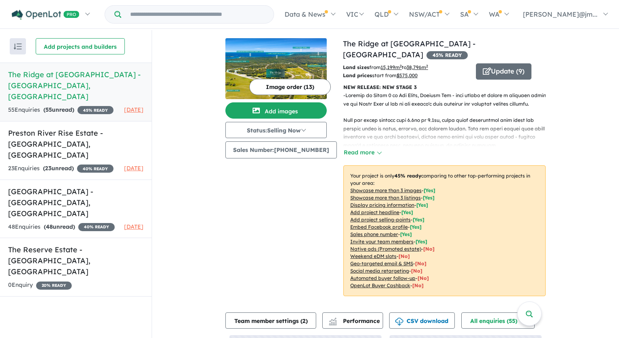  Describe the element at coordinates (290, 87) in the screenshot. I see `button: Image order (13)` at that location.